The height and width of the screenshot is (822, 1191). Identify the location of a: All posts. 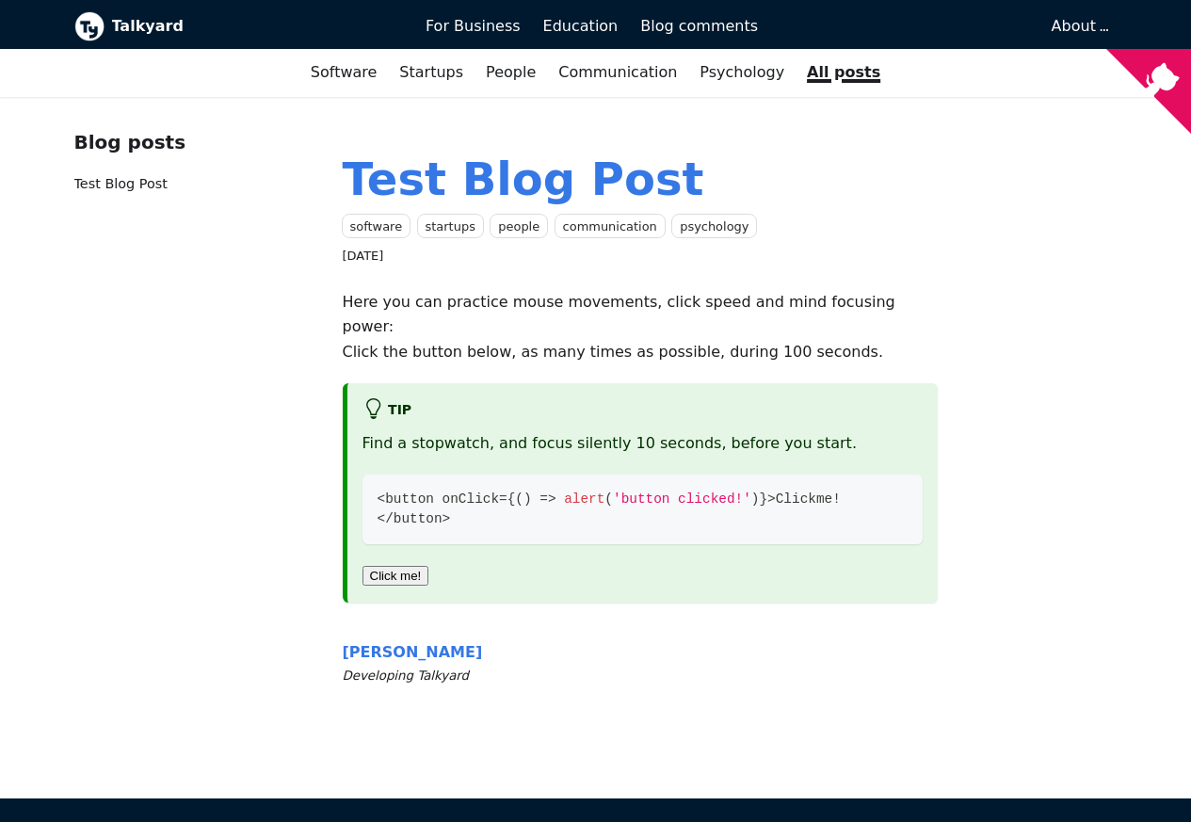
(844, 72).